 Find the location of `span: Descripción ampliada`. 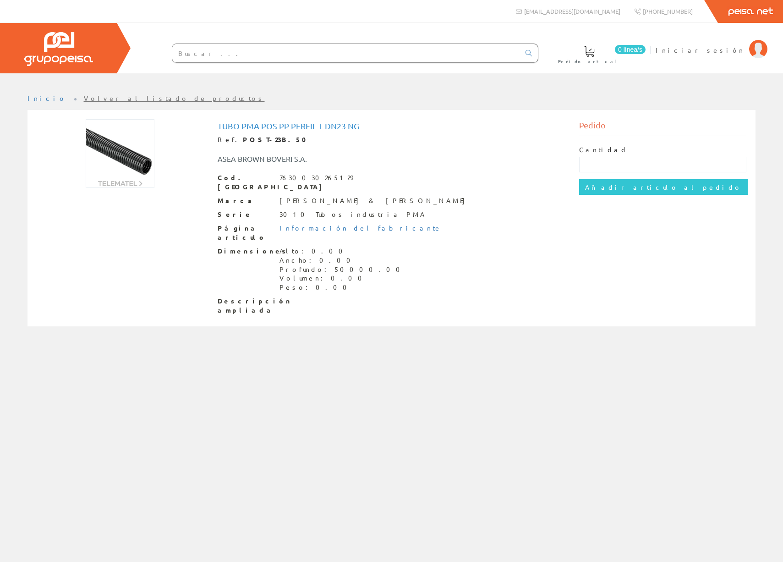

span: Descripción ampliada is located at coordinates (245, 306).